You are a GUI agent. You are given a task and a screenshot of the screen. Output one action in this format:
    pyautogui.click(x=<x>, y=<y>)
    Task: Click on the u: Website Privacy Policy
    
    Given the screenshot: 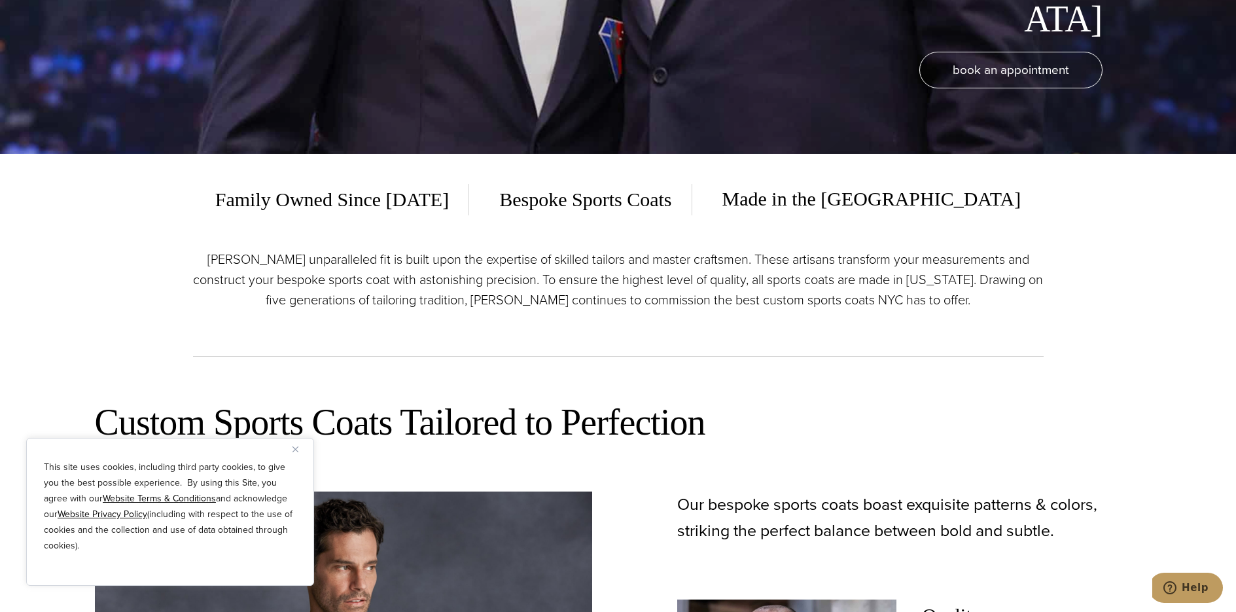 What is the action you would take?
    pyautogui.click(x=102, y=514)
    